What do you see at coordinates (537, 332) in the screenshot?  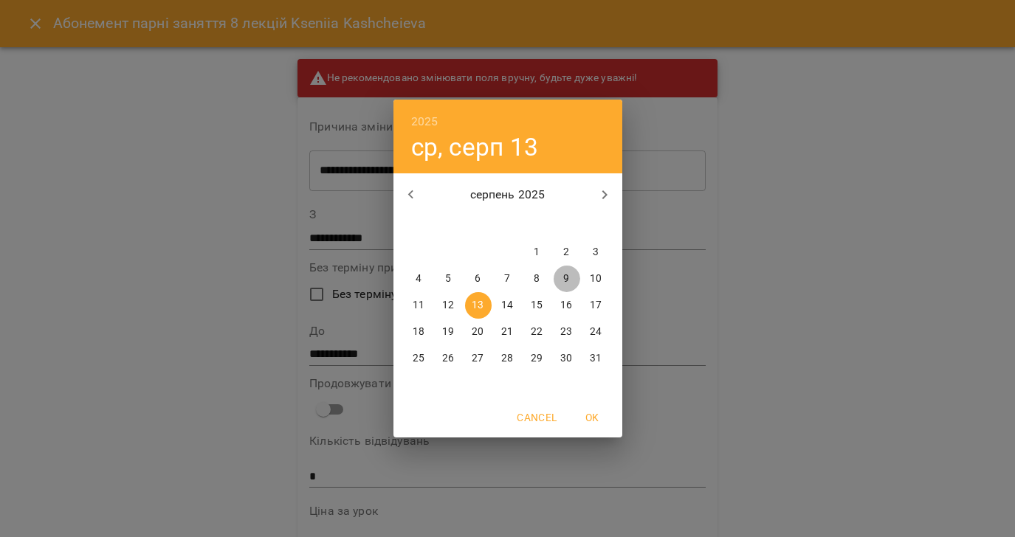 I see `button: 22` at bounding box center [537, 332].